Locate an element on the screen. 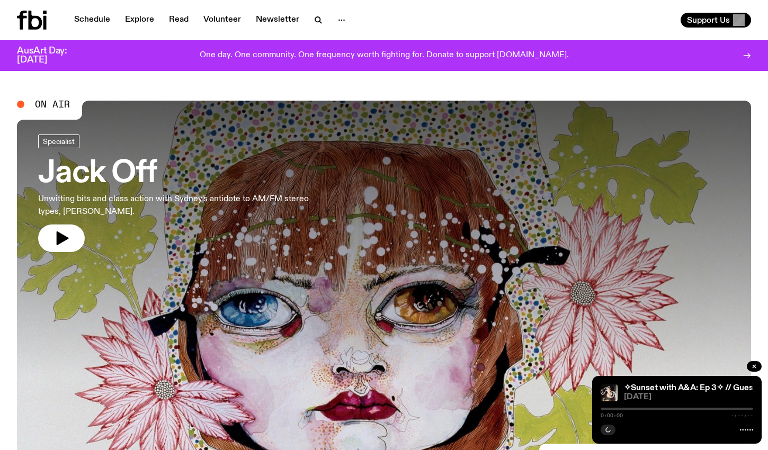  span: Specialist is located at coordinates (59, 141).